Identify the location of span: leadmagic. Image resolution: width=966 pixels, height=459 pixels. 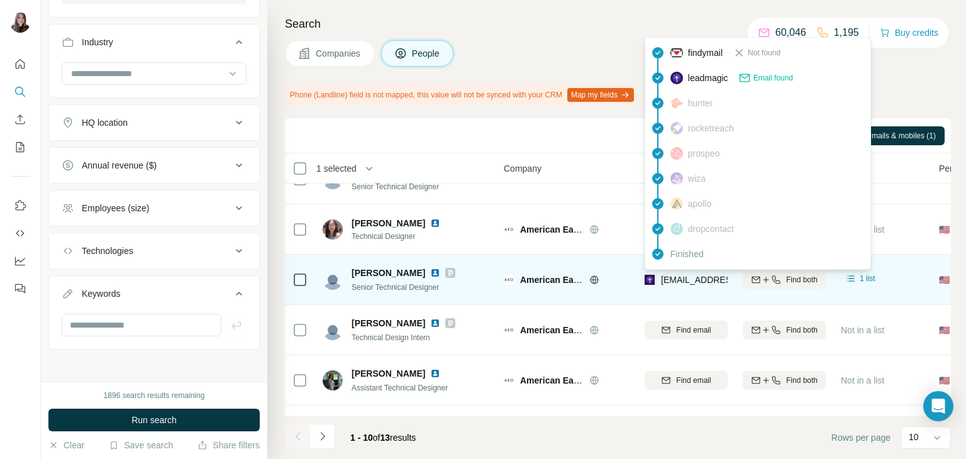
(708, 78).